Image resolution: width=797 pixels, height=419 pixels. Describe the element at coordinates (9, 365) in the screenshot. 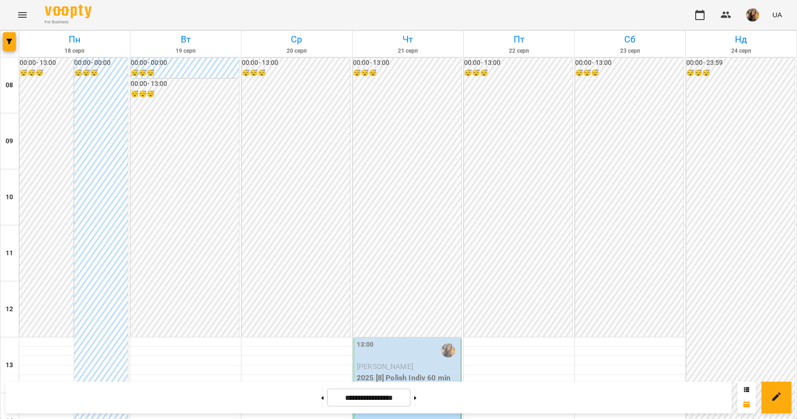

I see `h6: 13` at that location.